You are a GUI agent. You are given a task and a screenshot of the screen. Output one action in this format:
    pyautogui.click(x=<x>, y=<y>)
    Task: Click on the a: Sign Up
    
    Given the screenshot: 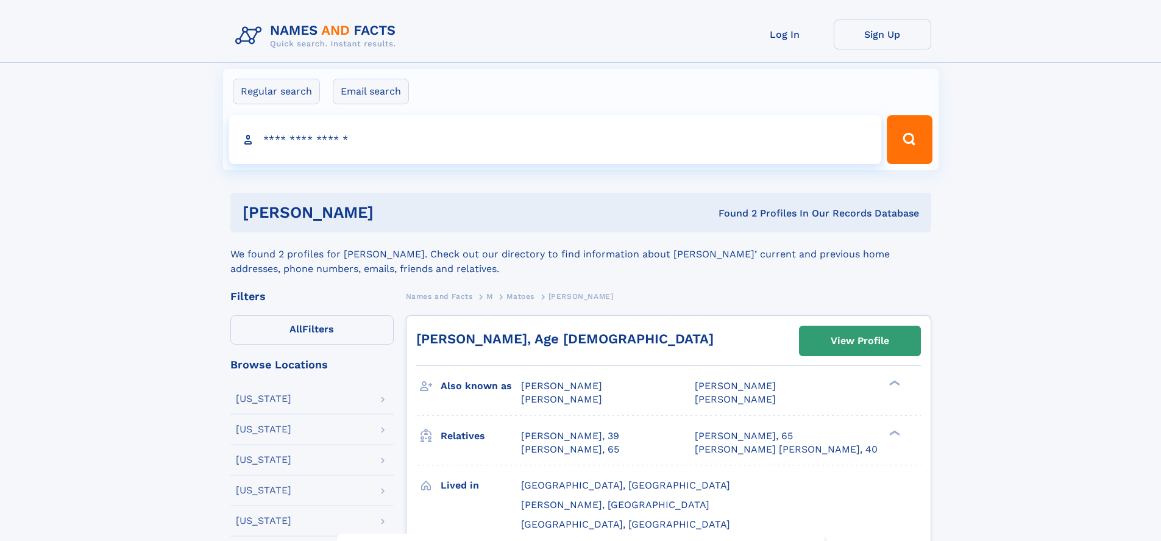 What is the action you would take?
    pyautogui.click(x=883, y=34)
    